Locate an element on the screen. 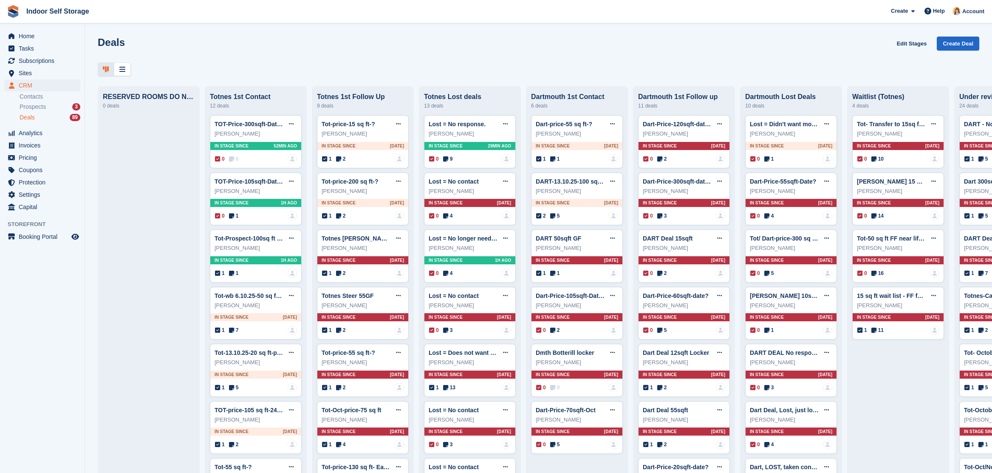 The height and width of the screenshot is (473, 992). a: Tot- Transfer to 15sq ft mid Oct is located at coordinates (900, 124).